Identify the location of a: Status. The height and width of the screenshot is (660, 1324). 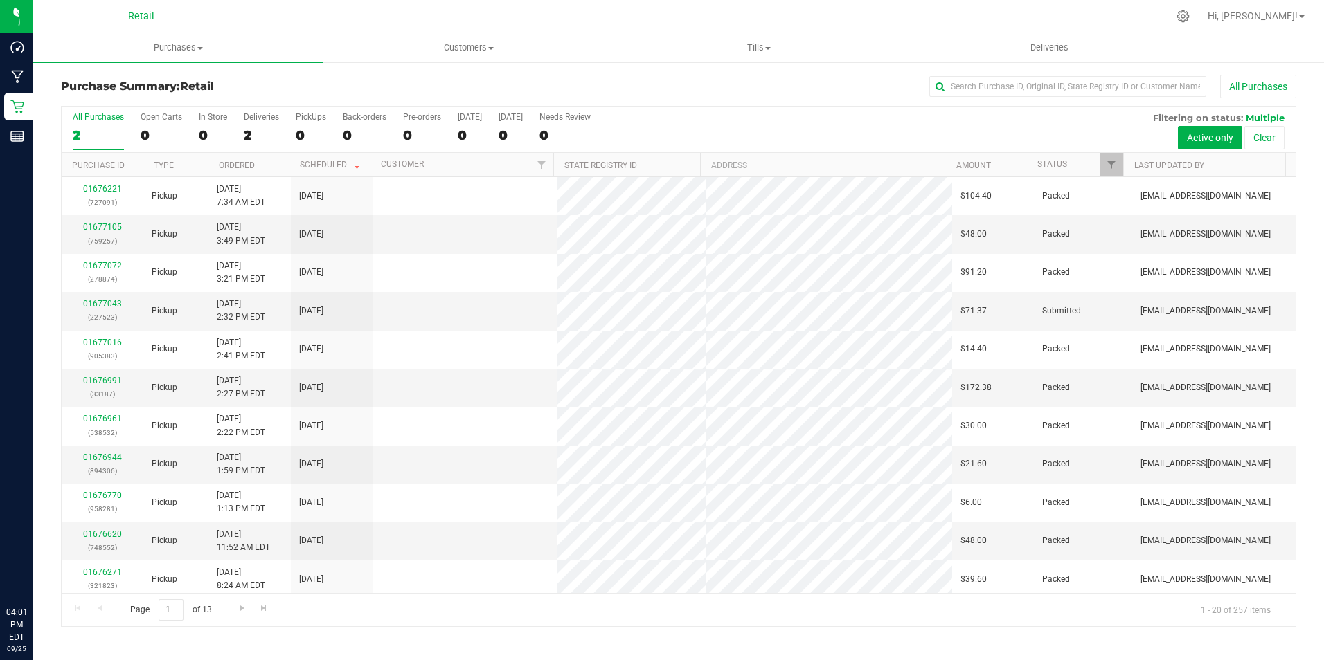
(1052, 164).